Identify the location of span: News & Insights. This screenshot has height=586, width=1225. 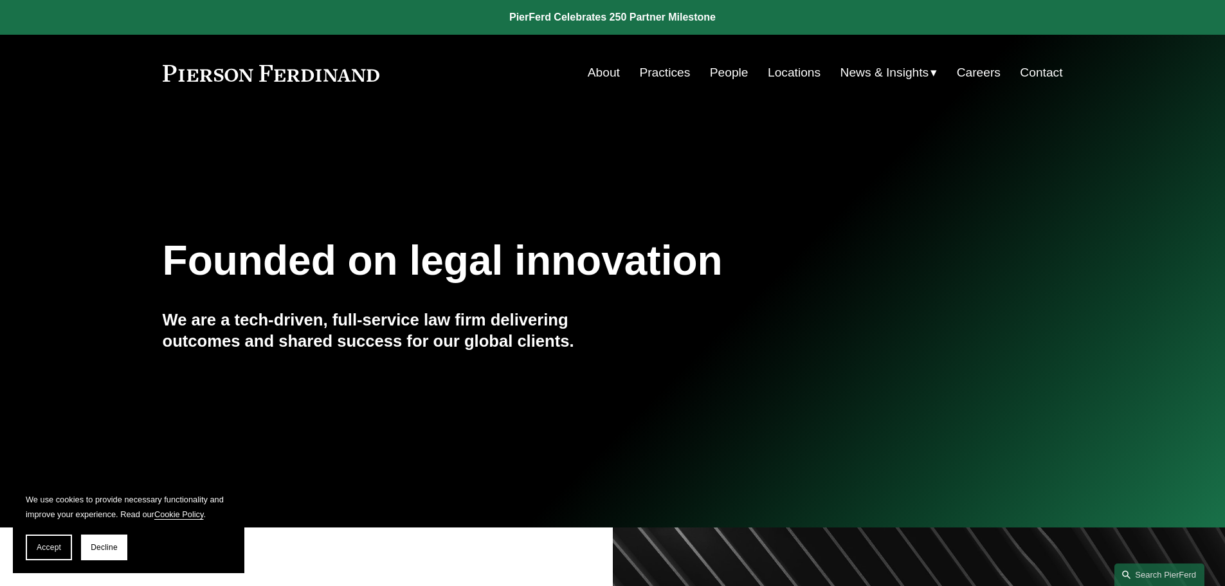
(885, 73).